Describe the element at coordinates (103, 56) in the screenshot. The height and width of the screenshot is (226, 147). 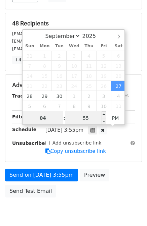
I see `span: September 5, 2025` at that location.